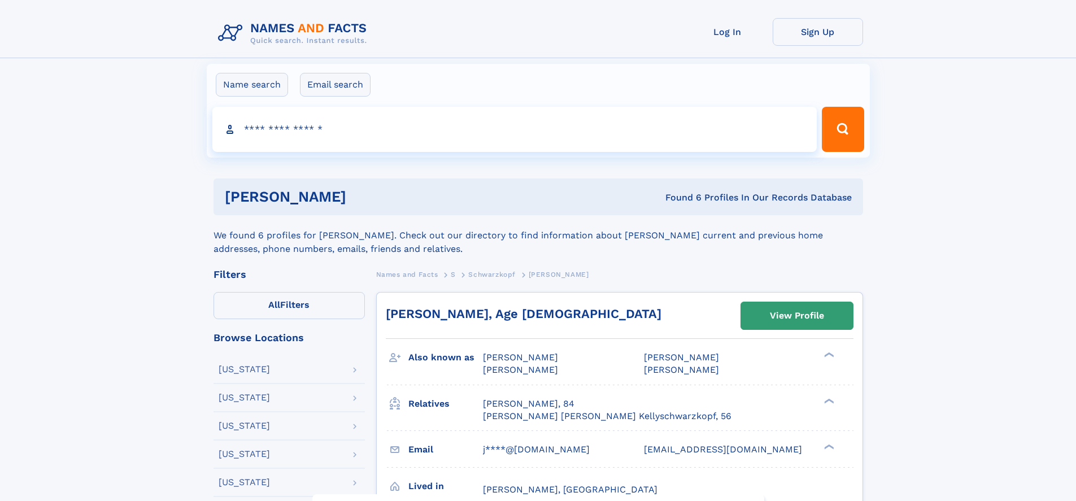 Image resolution: width=1076 pixels, height=501 pixels. I want to click on a: View Profile, so click(797, 316).